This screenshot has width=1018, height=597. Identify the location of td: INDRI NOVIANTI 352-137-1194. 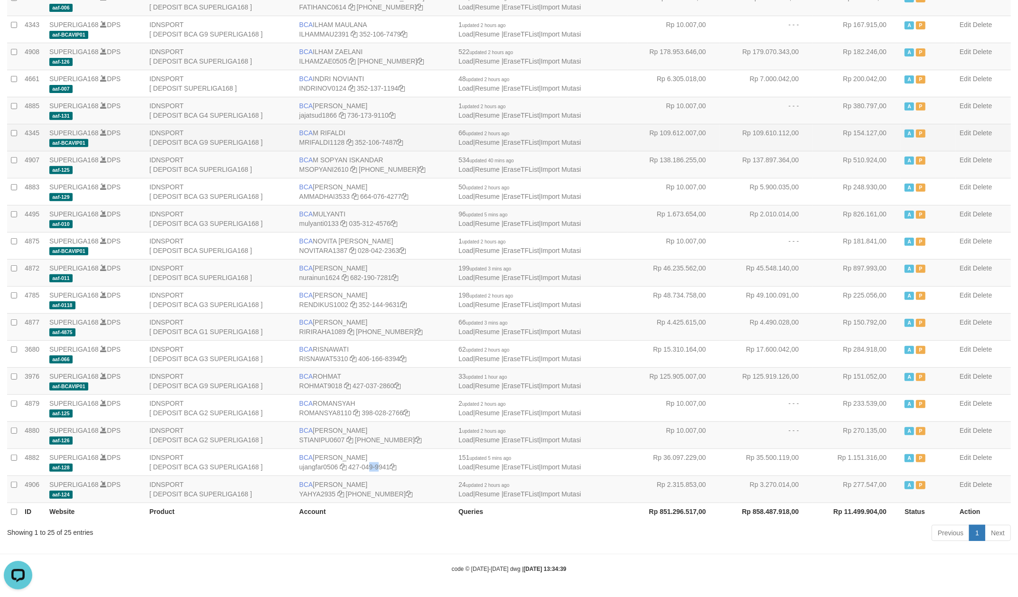
(375, 83).